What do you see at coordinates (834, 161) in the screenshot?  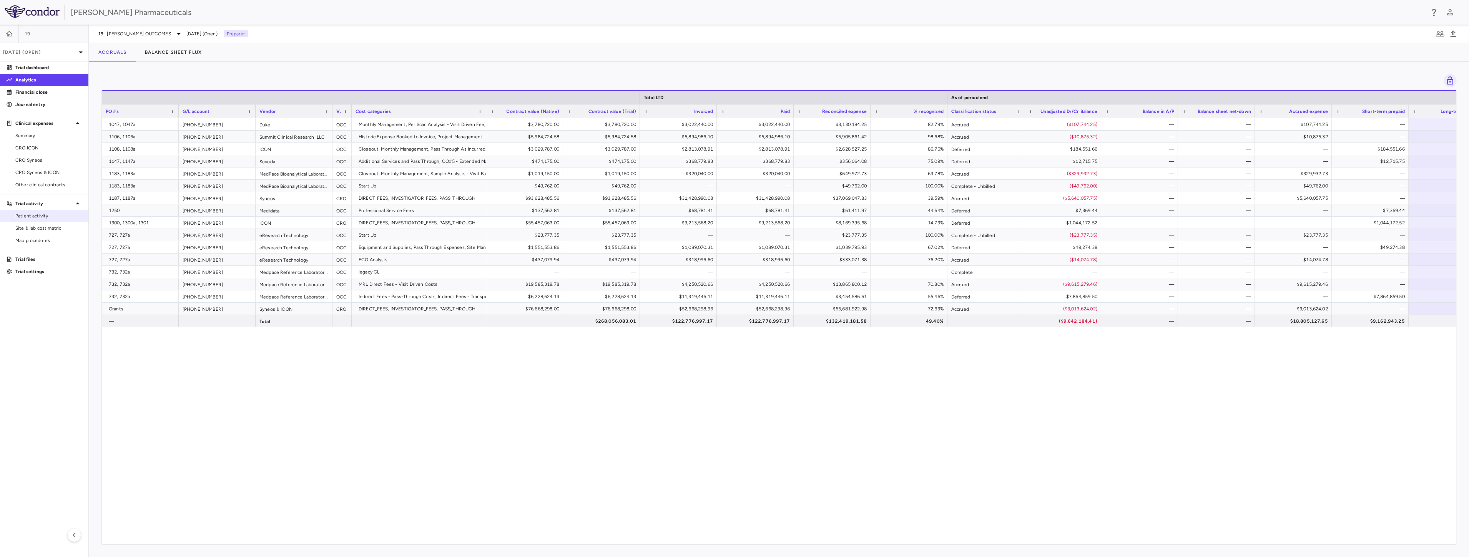 I see `div: $356,064.08` at bounding box center [834, 161].